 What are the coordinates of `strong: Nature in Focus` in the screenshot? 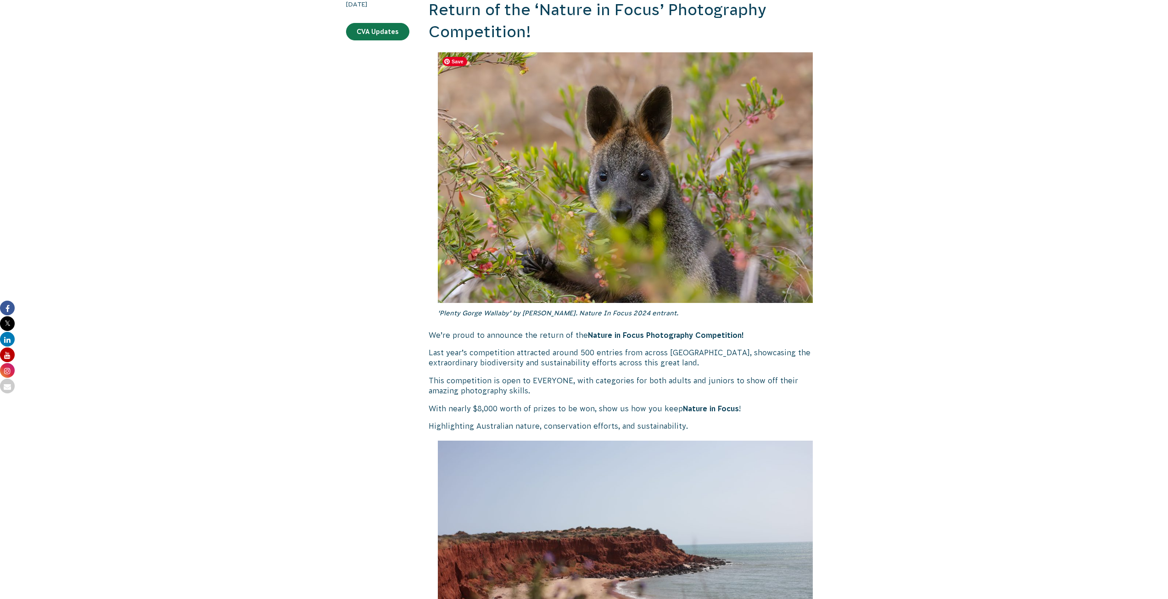 It's located at (711, 408).